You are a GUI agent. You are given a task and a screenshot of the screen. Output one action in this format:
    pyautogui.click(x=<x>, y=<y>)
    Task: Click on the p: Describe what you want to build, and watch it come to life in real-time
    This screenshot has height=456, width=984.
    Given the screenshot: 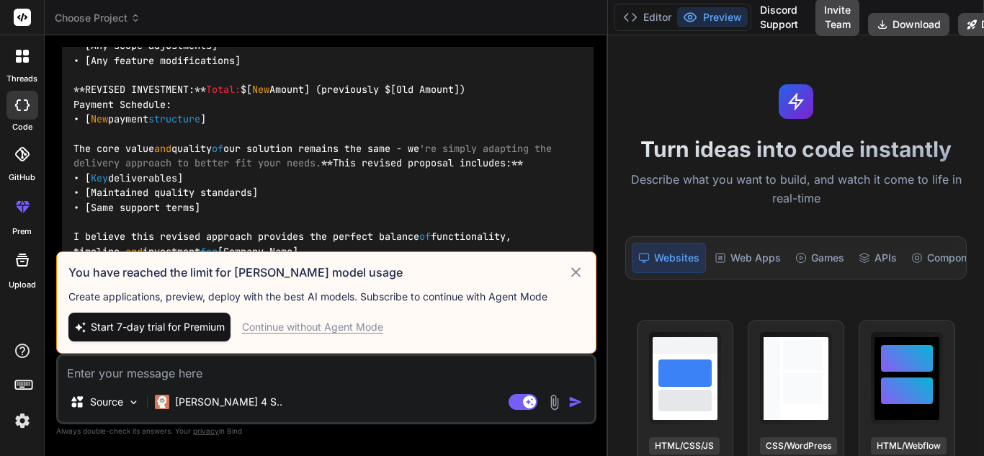 What is the action you would take?
    pyautogui.click(x=796, y=189)
    